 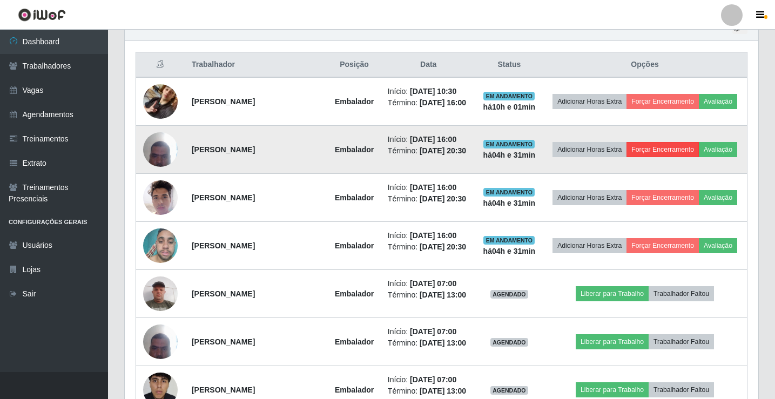 What do you see at coordinates (160, 101) in the screenshot?
I see `img: 1746137035035.jpeg` at bounding box center [160, 101].